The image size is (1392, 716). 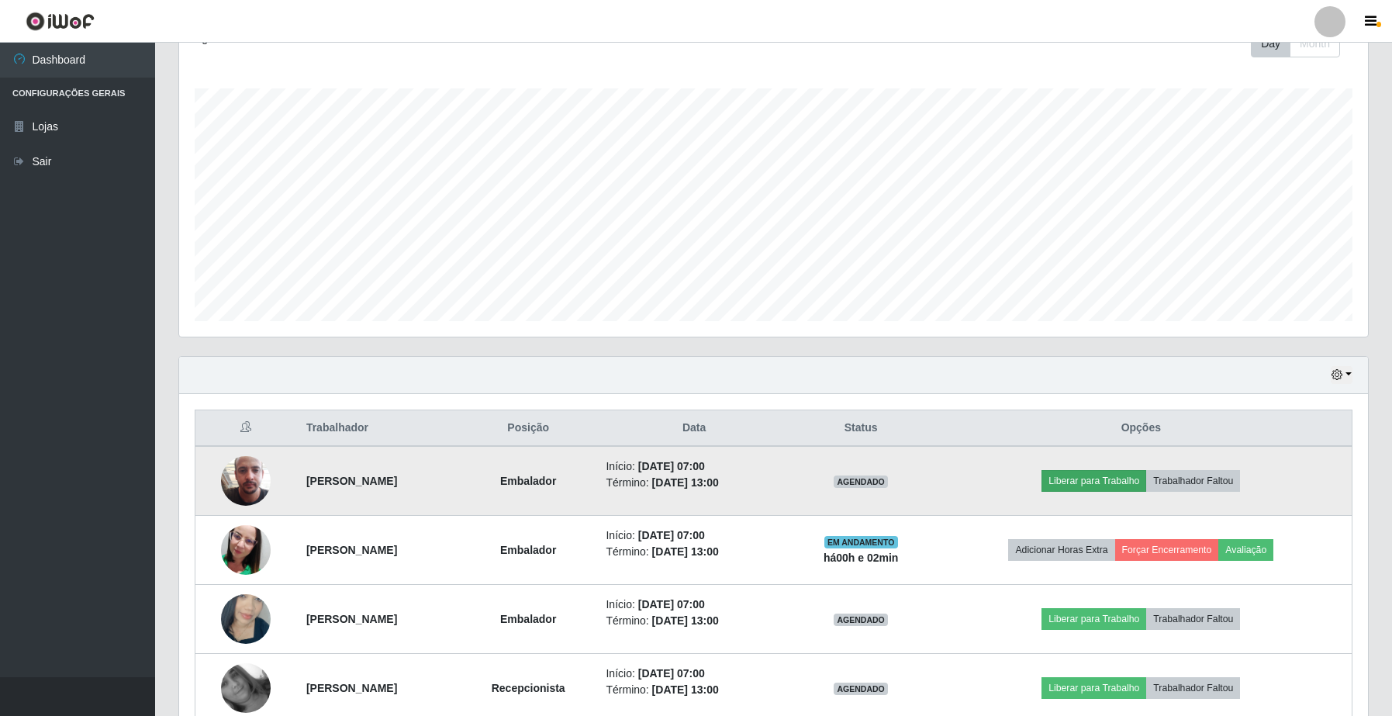 I want to click on th: Status, so click(x=861, y=428).